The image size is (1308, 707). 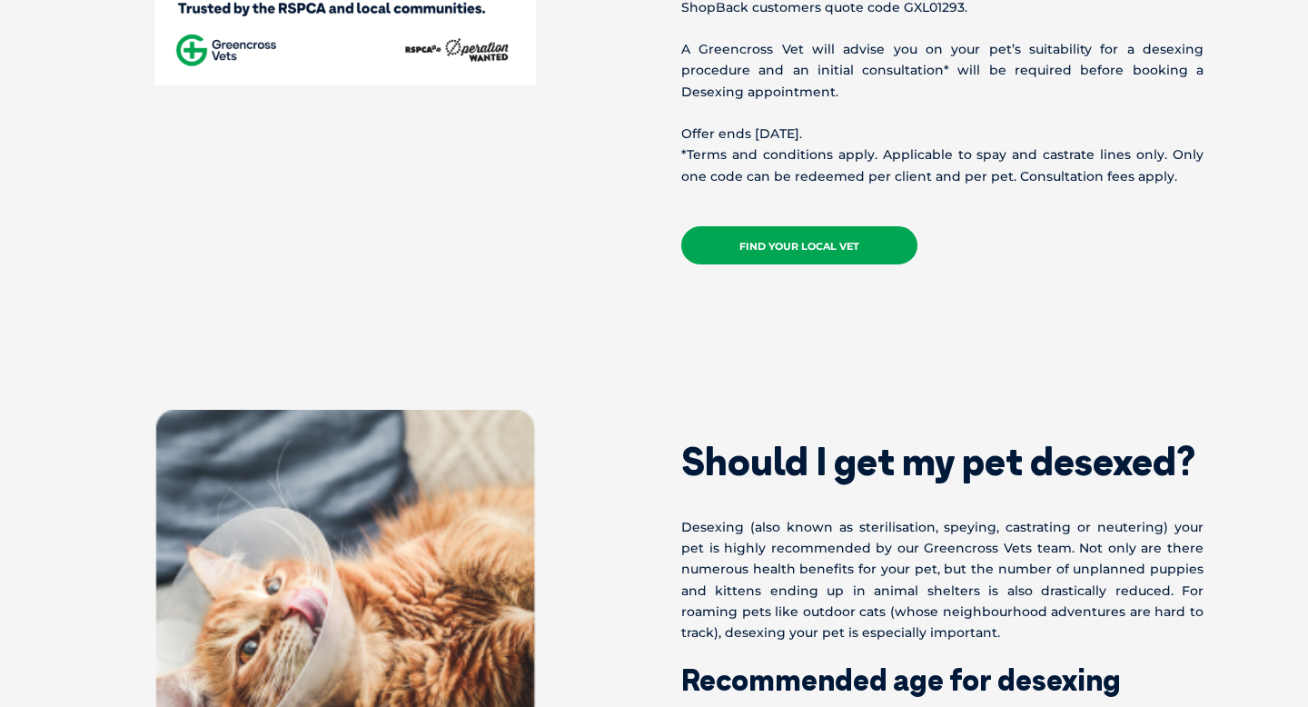 What do you see at coordinates (942, 579) in the screenshot?
I see `p: Desexing (also known as sterilisation, speying, castrating or neutering) your pet is highly recom...` at bounding box center [942, 579].